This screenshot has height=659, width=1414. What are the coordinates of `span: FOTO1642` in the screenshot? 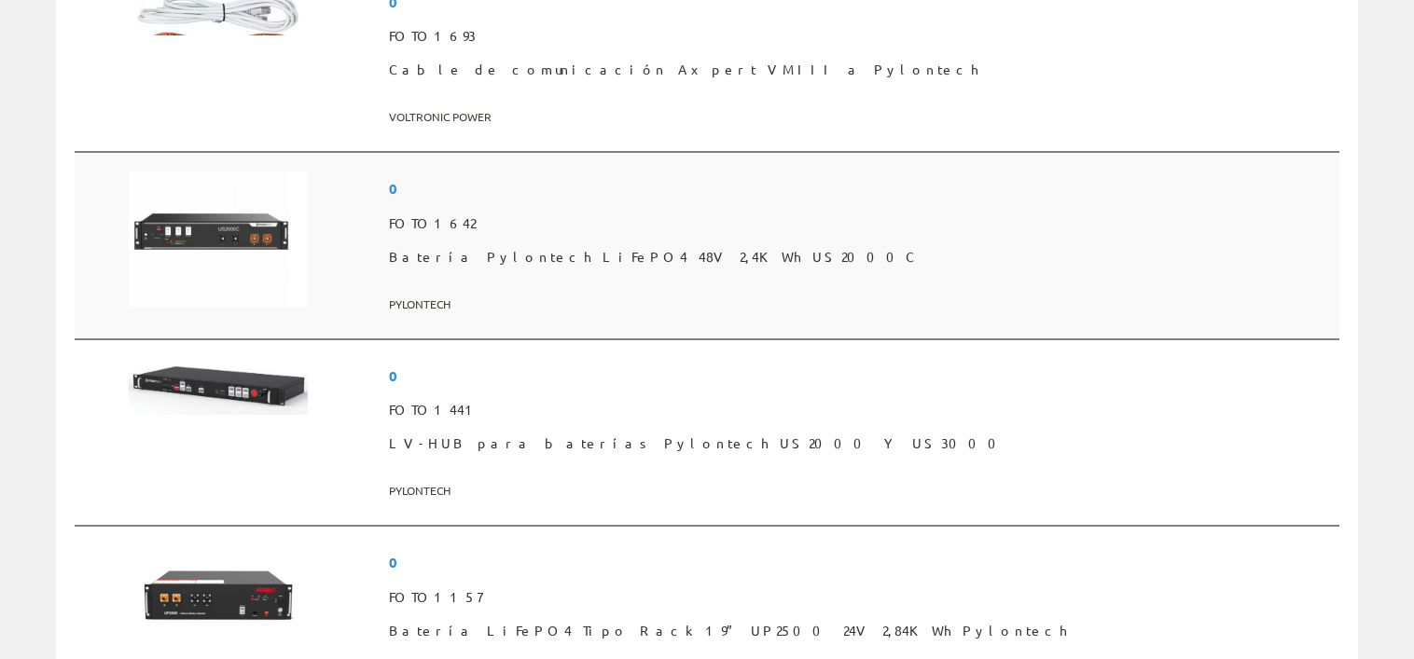 It's located at (860, 224).